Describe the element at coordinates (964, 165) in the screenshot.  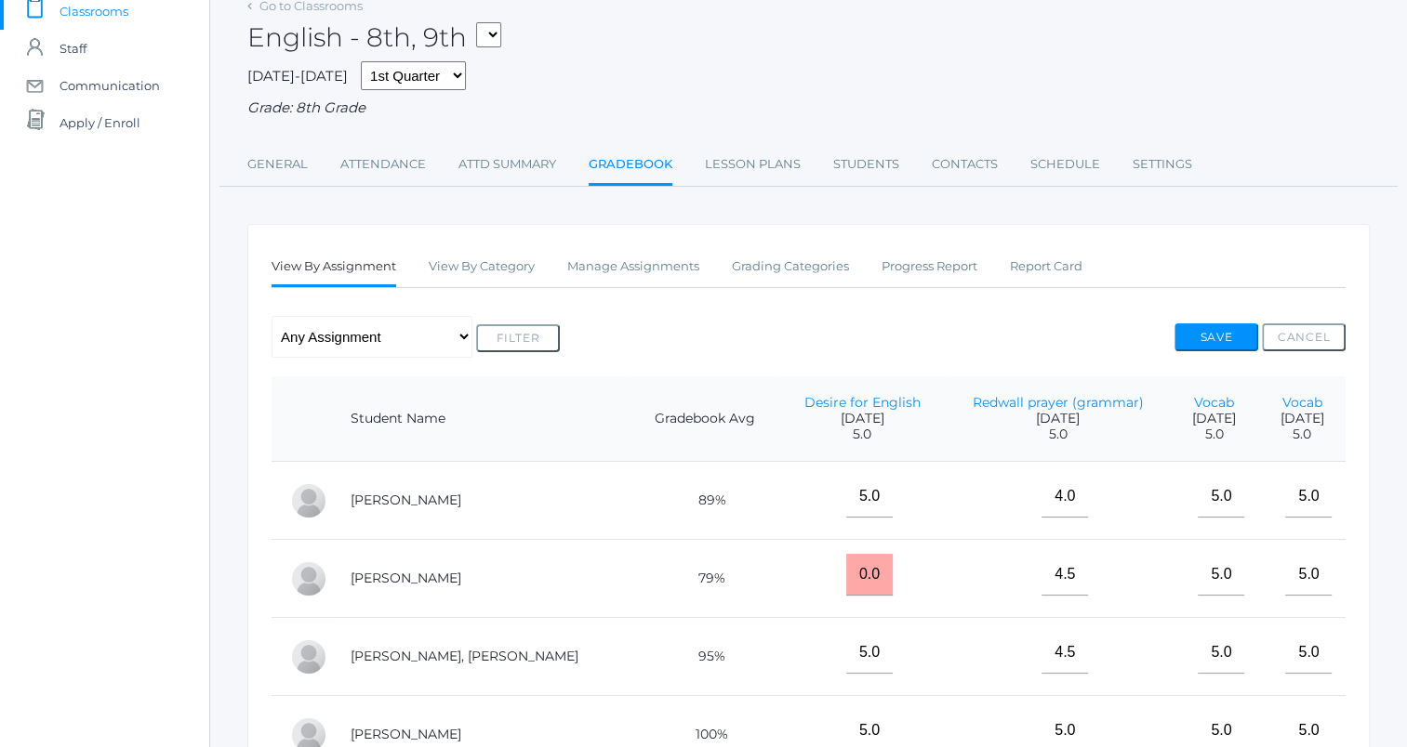
I see `a: Contacts` at that location.